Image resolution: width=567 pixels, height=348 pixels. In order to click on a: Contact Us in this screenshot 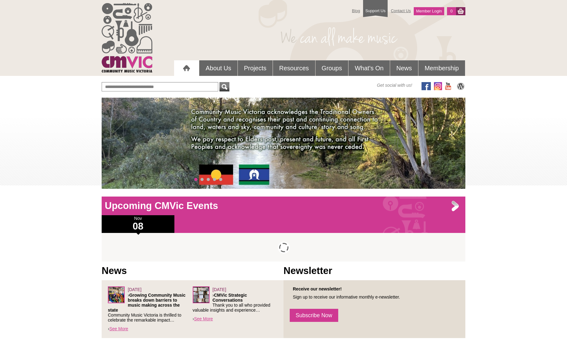, I will do `click(400, 11)`.